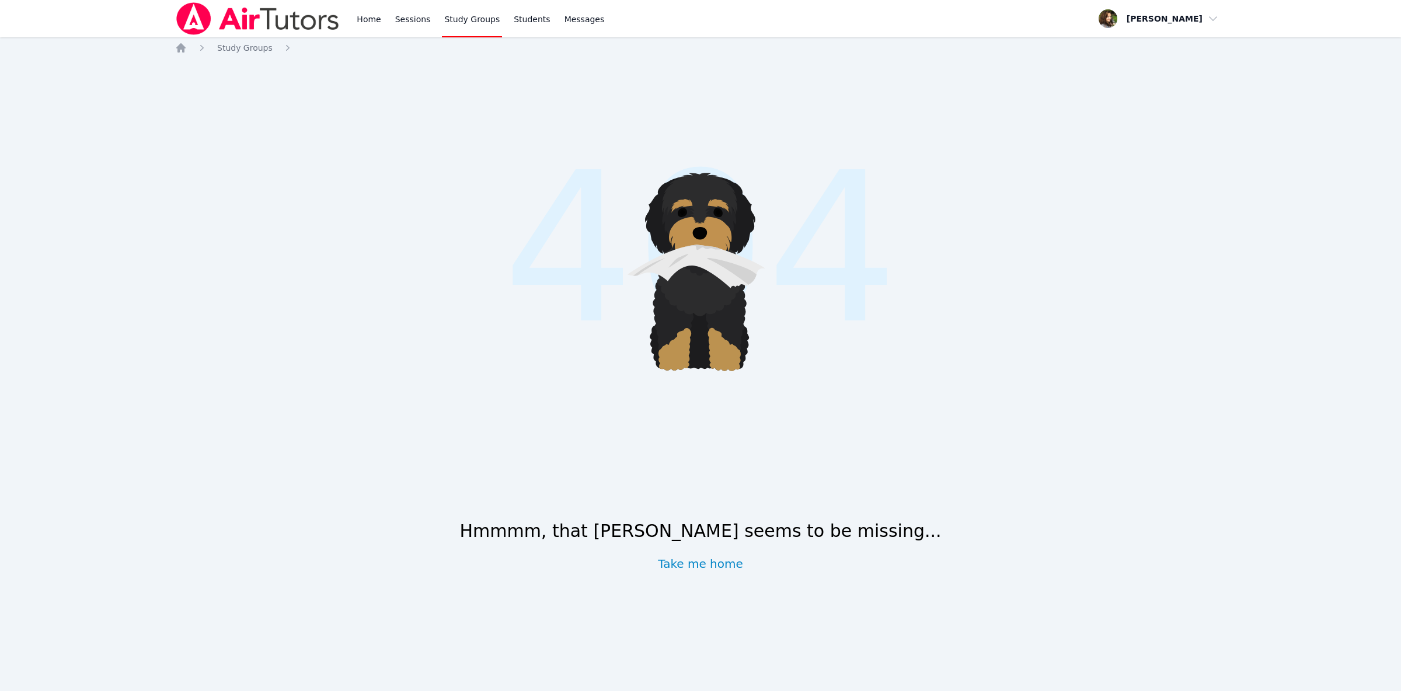 This screenshot has width=1401, height=691. Describe the element at coordinates (700, 249) in the screenshot. I see `span: 404` at that location.